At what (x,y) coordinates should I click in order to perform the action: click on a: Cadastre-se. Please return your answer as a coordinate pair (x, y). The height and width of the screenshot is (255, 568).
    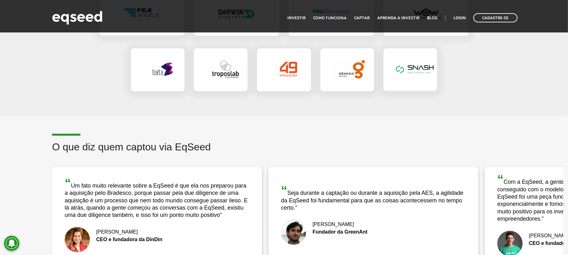
    Looking at the image, I should click on (496, 18).